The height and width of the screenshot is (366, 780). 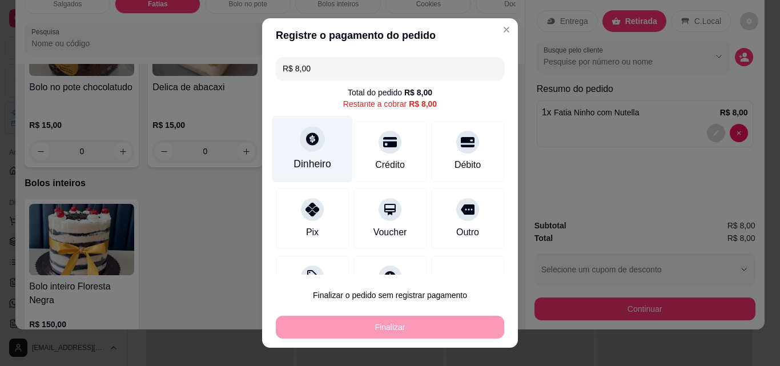 I want to click on div: Crédito, so click(x=390, y=165).